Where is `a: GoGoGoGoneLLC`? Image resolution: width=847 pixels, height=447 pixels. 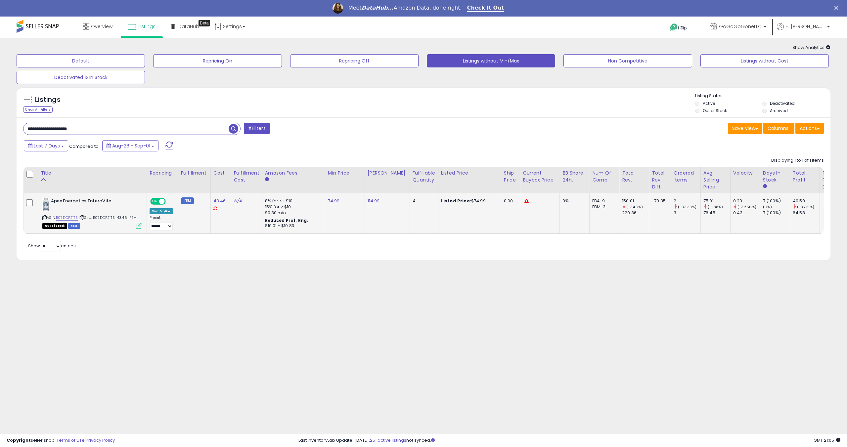
a: GoGoGoGoneLLC is located at coordinates (738, 27).